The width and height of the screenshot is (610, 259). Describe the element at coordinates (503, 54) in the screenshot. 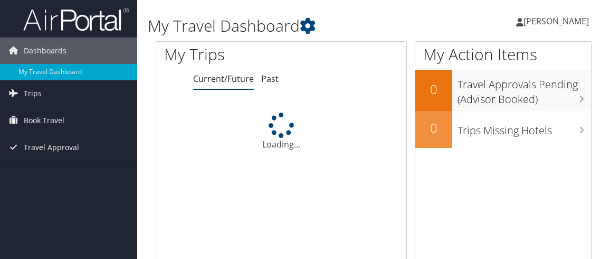

I see `h1: My Action Items` at that location.